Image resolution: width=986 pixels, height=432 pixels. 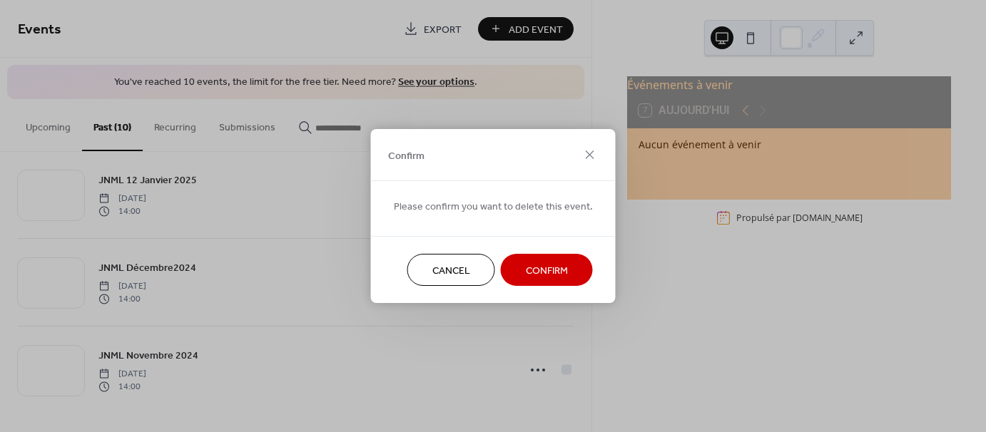 I want to click on button: Cancel, so click(x=451, y=270).